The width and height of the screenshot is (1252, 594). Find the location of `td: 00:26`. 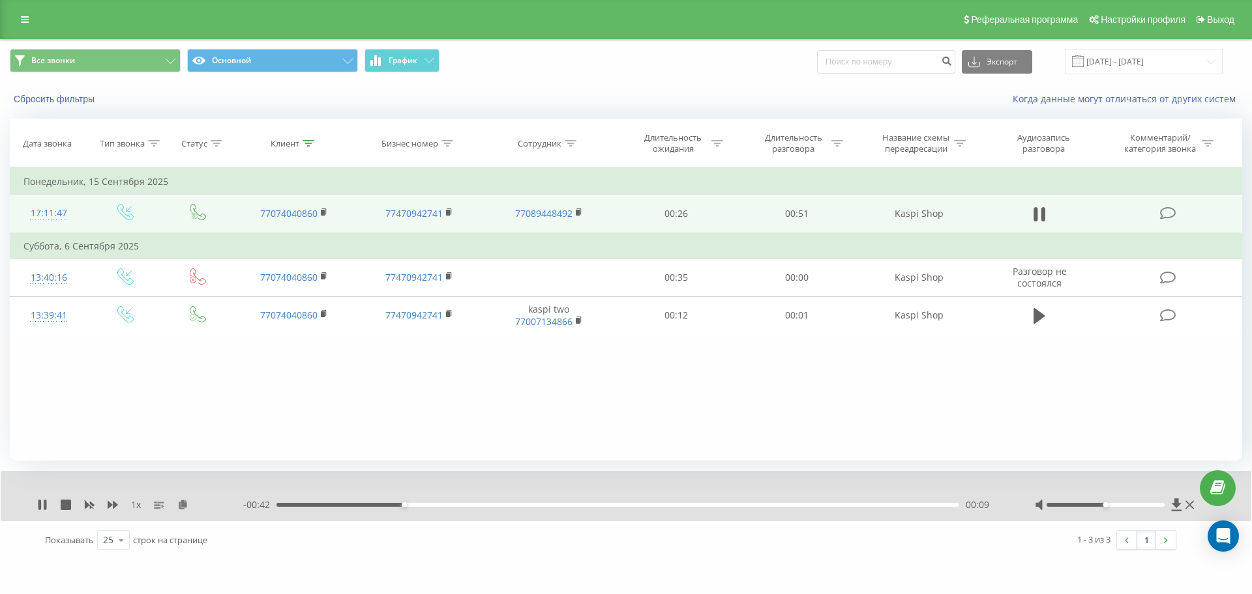

td: 00:26 is located at coordinates (676, 214).